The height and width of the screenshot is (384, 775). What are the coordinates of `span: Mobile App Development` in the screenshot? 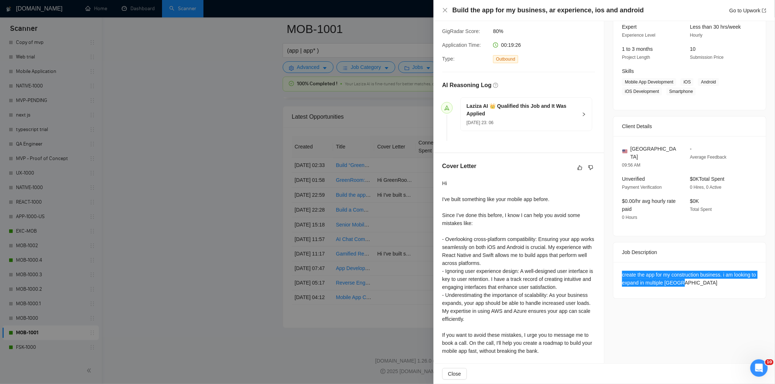 It's located at (649, 82).